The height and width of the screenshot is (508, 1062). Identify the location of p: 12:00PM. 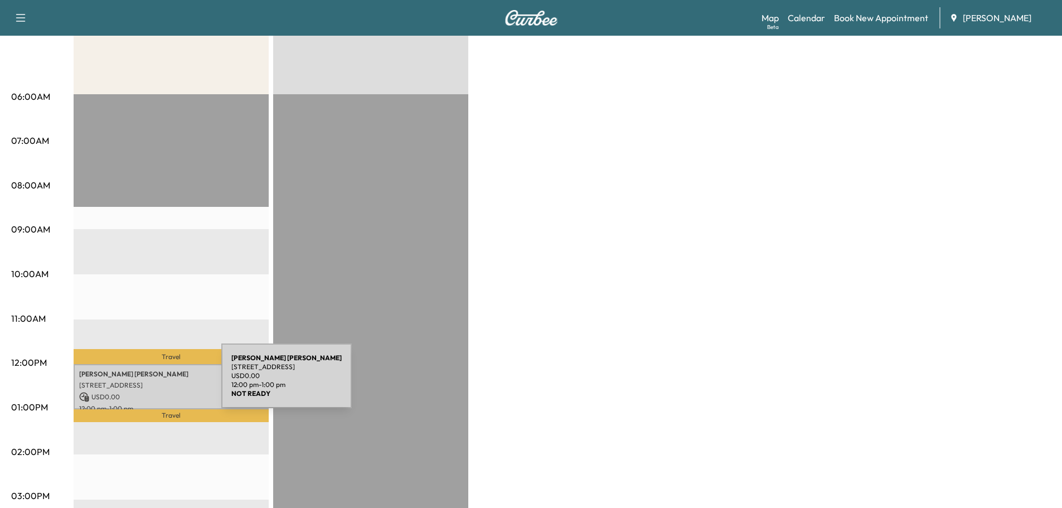
(29, 362).